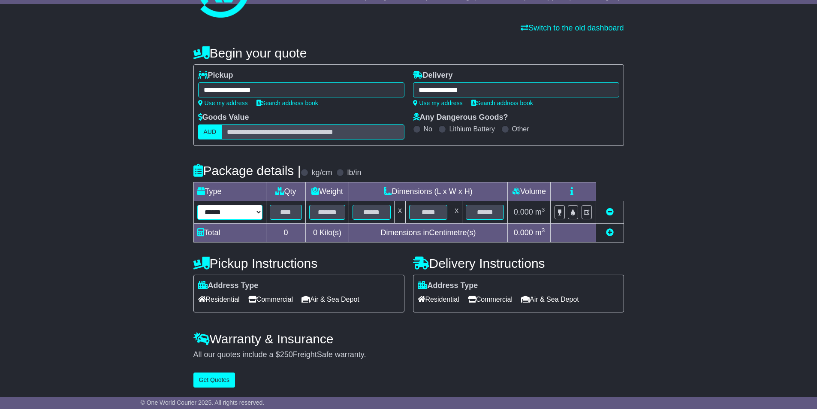  Describe the element at coordinates (409, 53) in the screenshot. I see `h4: Begin your quote` at that location.